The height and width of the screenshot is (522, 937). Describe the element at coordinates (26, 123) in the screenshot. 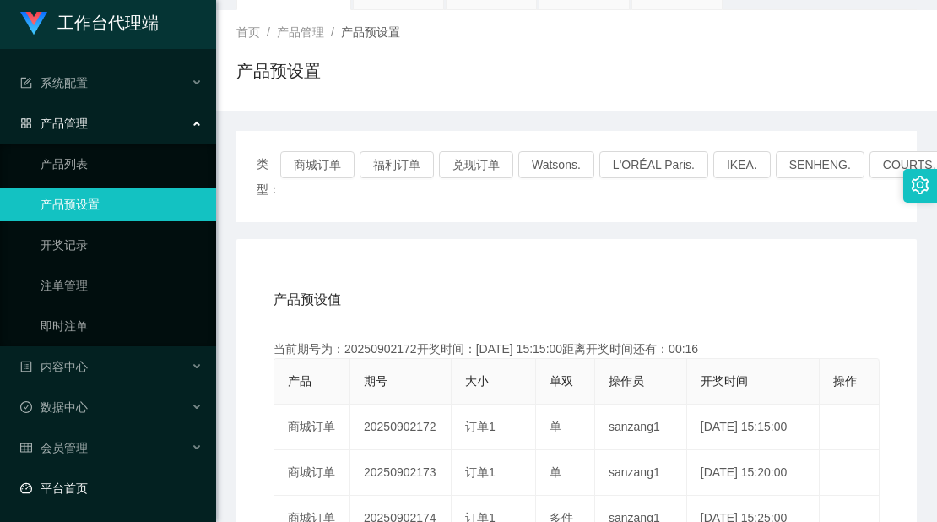

I see `i: 图标: appstore-o` at that location.